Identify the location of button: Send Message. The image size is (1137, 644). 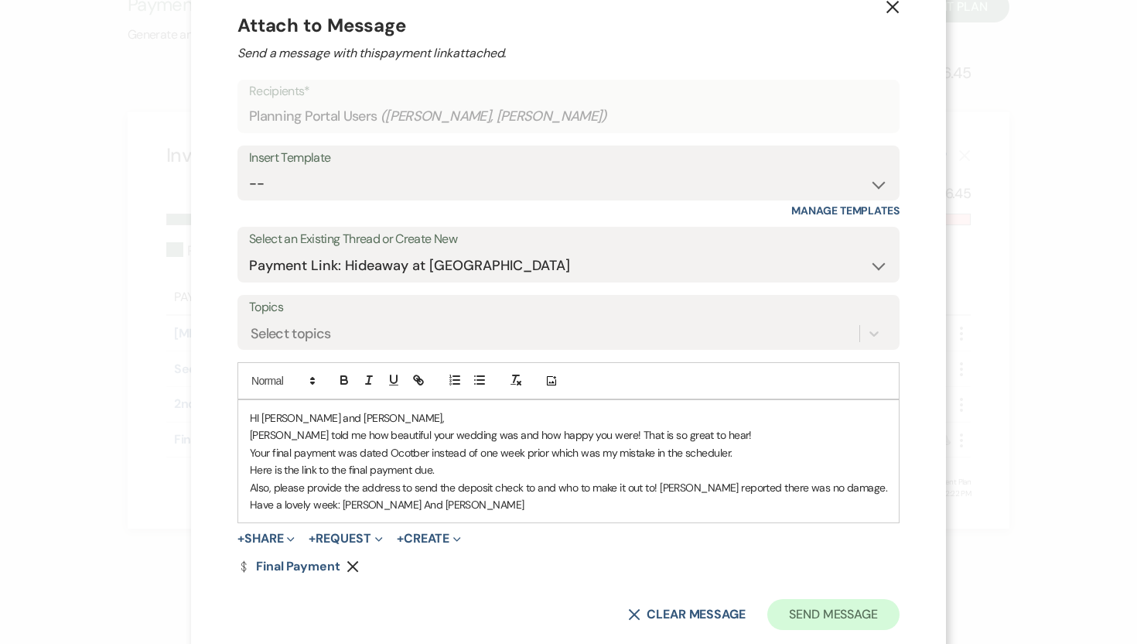
(833, 614).